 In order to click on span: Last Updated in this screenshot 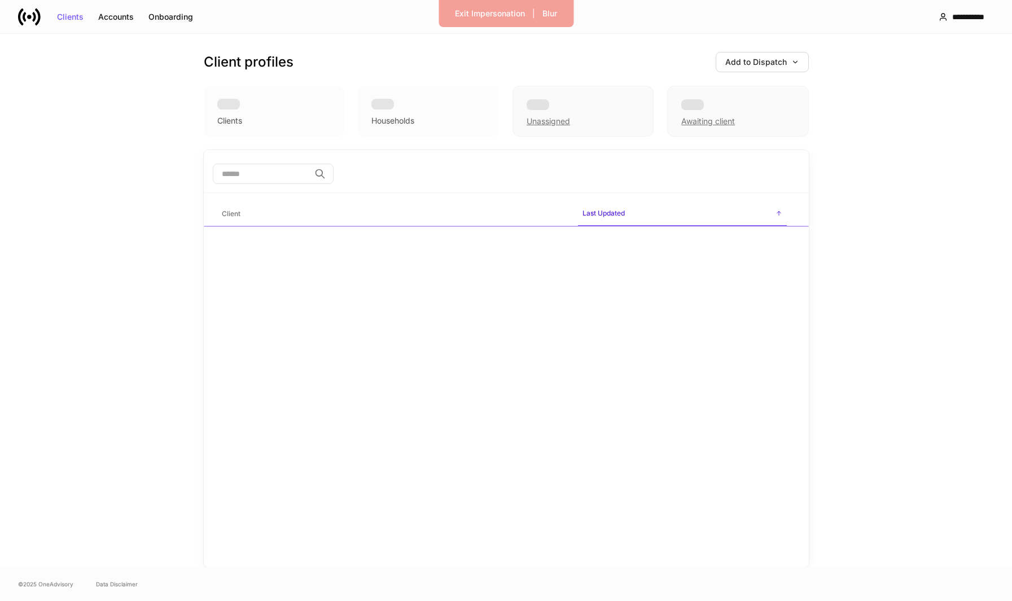, I will do `click(683, 214)`.